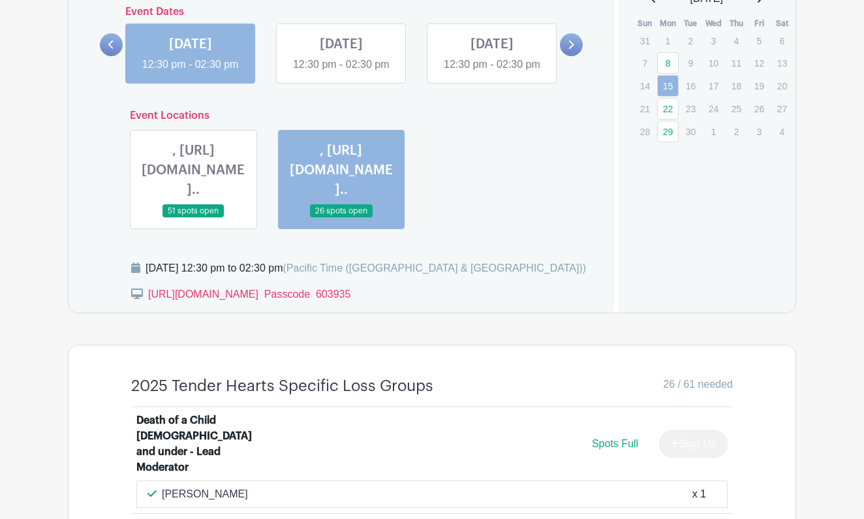 The height and width of the screenshot is (519, 864). I want to click on a: 29, so click(668, 131).